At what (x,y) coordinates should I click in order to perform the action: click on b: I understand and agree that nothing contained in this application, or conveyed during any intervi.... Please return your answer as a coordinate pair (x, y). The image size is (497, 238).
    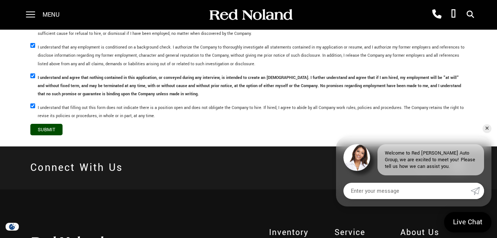
    Looking at the image, I should click on (250, 86).